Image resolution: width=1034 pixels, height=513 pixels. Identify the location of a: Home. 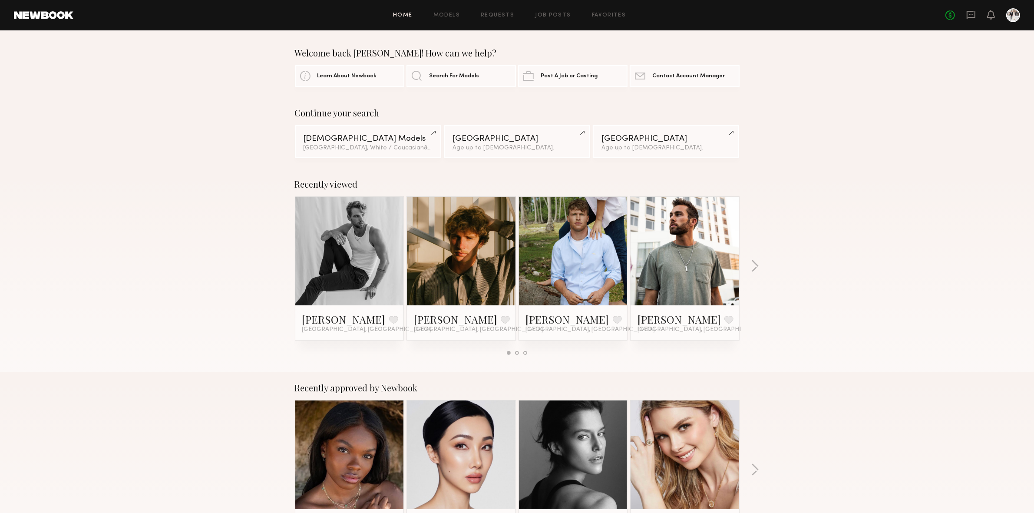
(402, 15).